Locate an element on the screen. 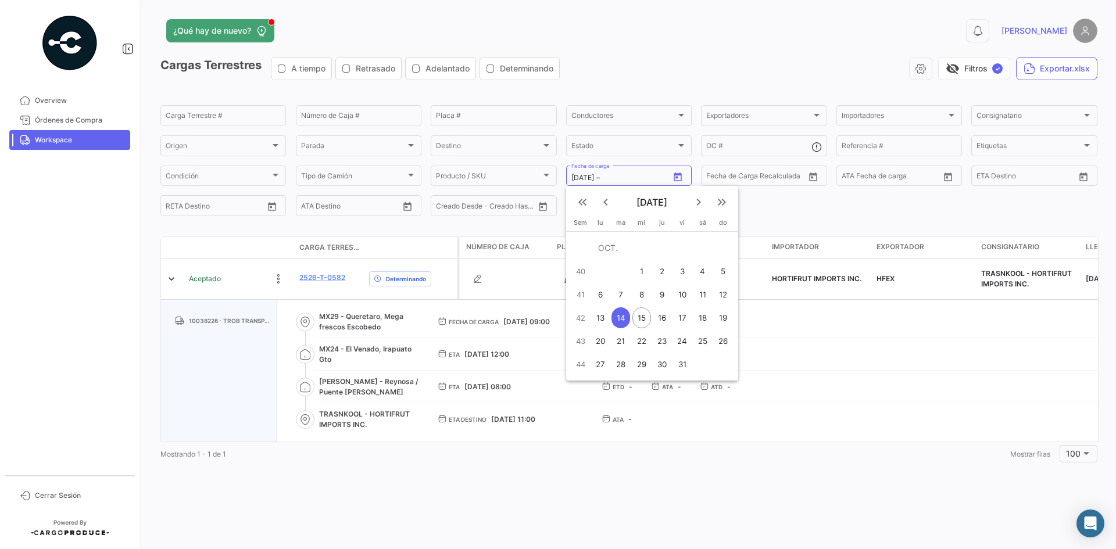  div: 21 is located at coordinates (621, 341).